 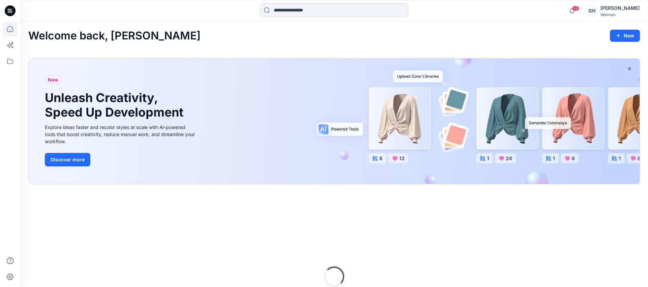 What do you see at coordinates (67, 160) in the screenshot?
I see `button: Discover more` at bounding box center [67, 160].